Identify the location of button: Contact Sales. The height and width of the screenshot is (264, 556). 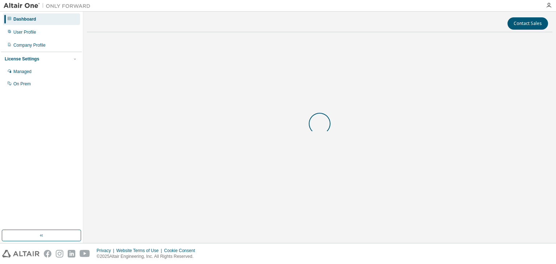
(528, 24).